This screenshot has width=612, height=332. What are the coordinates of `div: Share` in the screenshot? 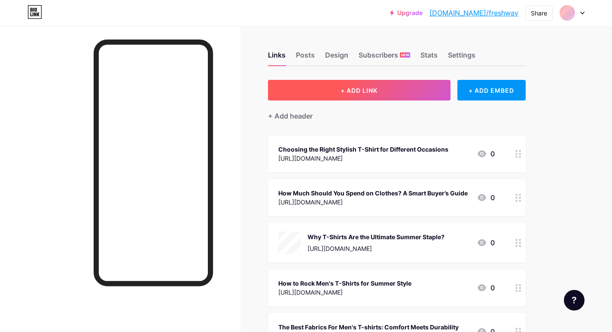 It's located at (539, 13).